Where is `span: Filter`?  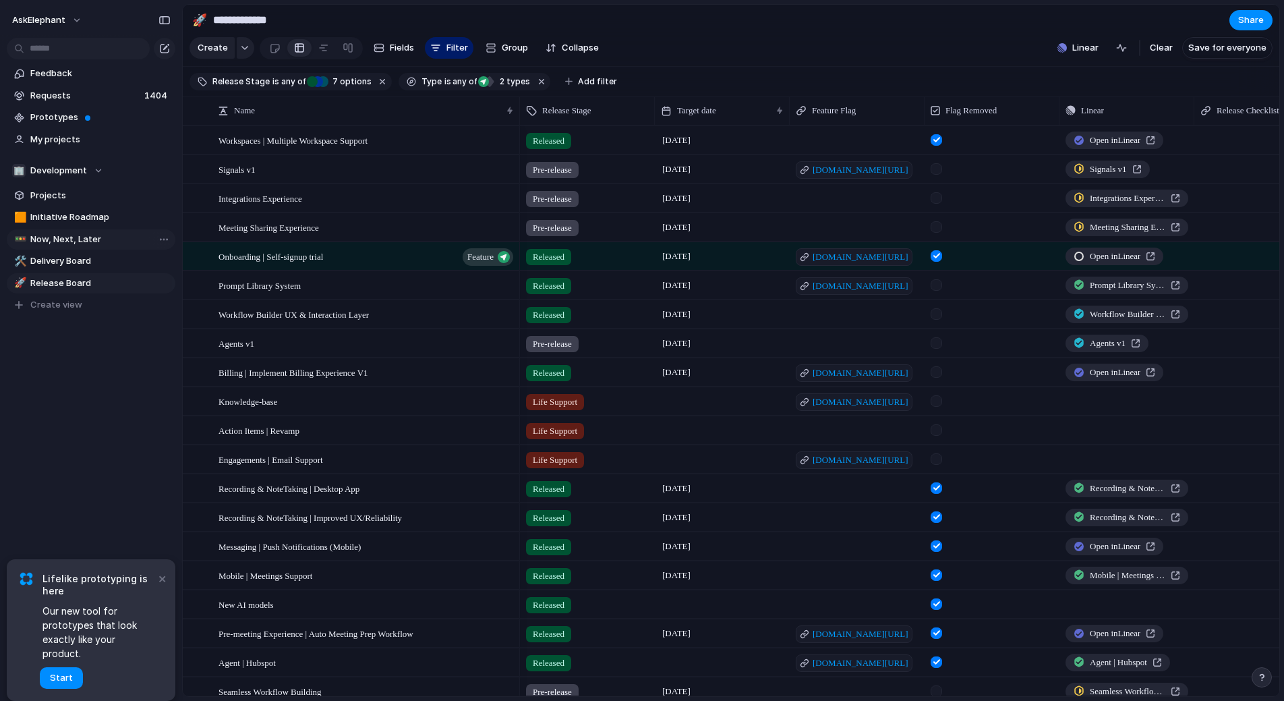 span: Filter is located at coordinates (457, 48).